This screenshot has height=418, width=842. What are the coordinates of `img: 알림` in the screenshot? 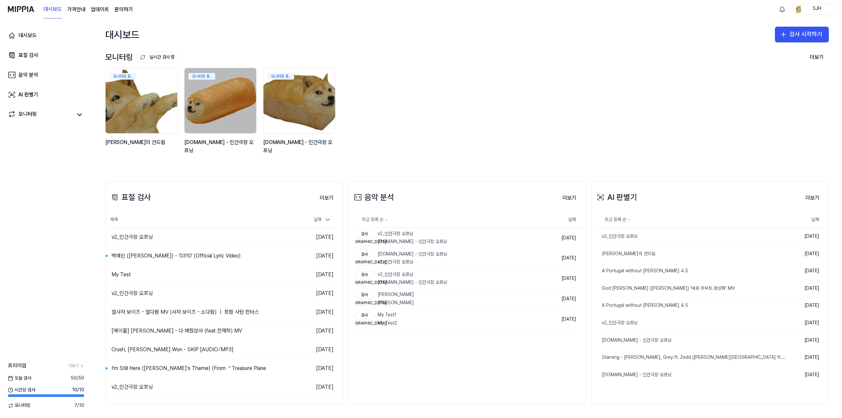 It's located at (782, 9).